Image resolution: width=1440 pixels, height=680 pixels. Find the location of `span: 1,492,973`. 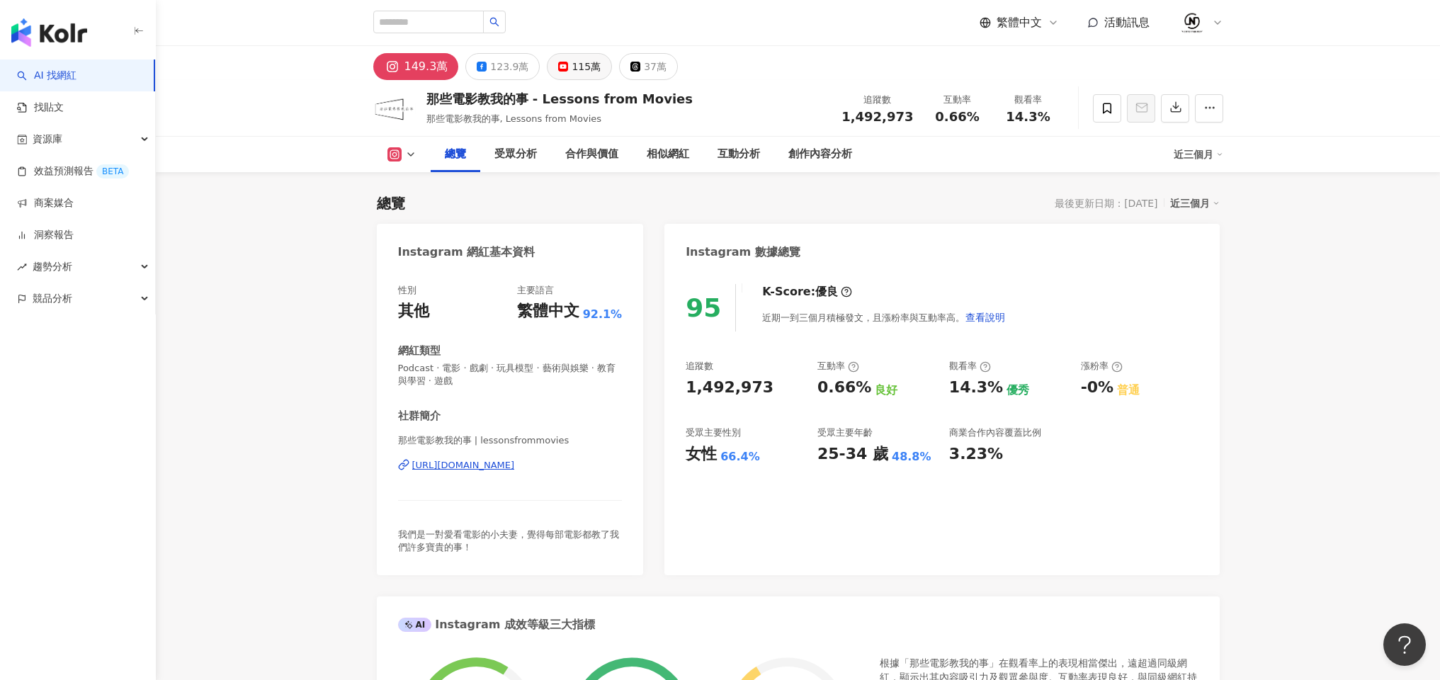

span: 1,492,973 is located at coordinates (877, 116).